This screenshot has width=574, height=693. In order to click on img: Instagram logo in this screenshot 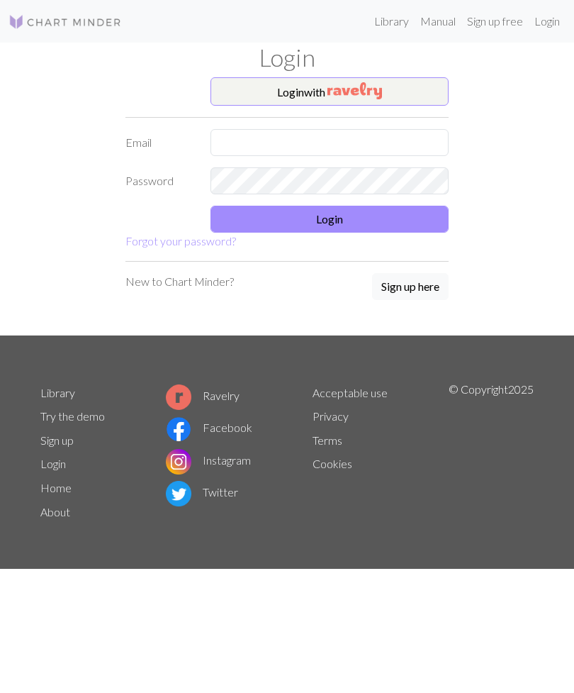, I will do `click(179, 461)`.